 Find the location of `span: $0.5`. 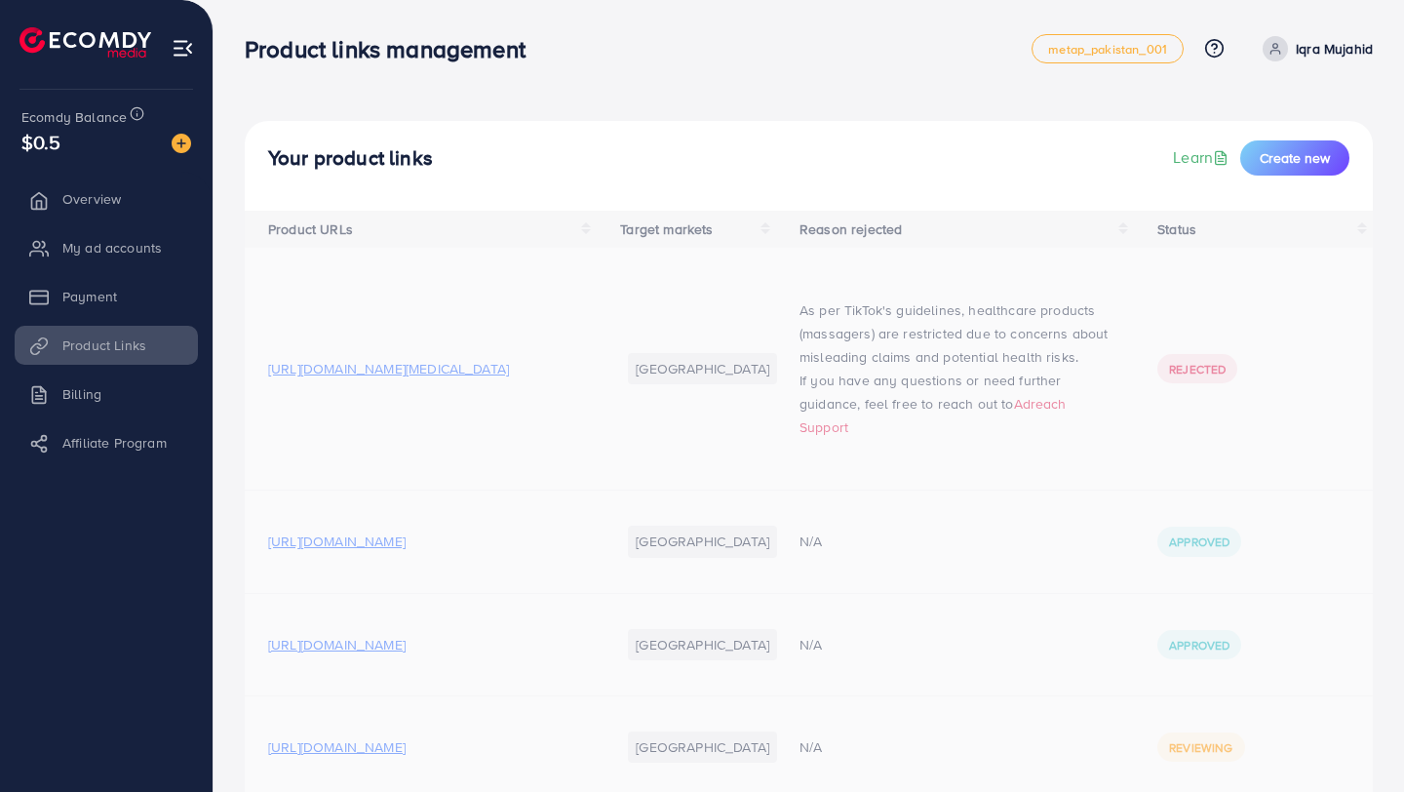

span: $0.5 is located at coordinates (41, 141).